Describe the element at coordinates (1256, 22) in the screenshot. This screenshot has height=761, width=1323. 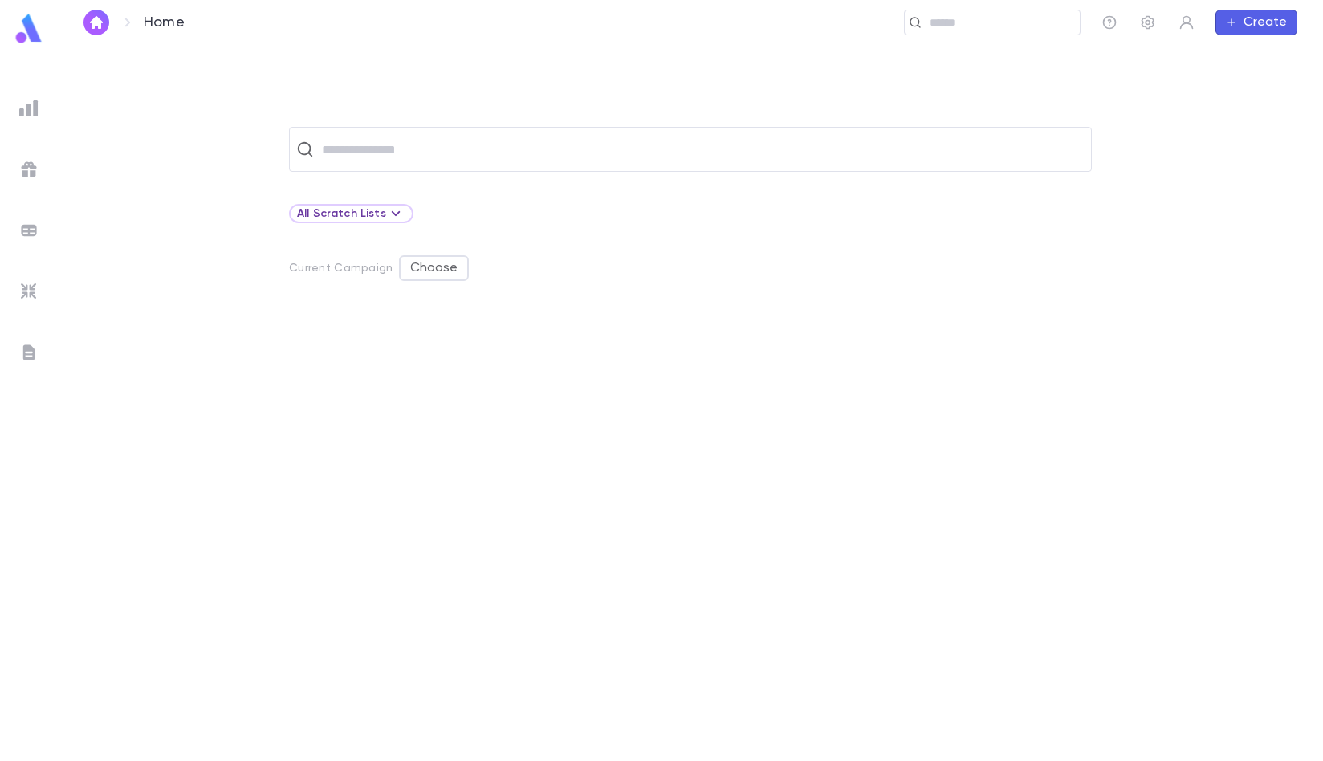
I see `button: Create` at that location.